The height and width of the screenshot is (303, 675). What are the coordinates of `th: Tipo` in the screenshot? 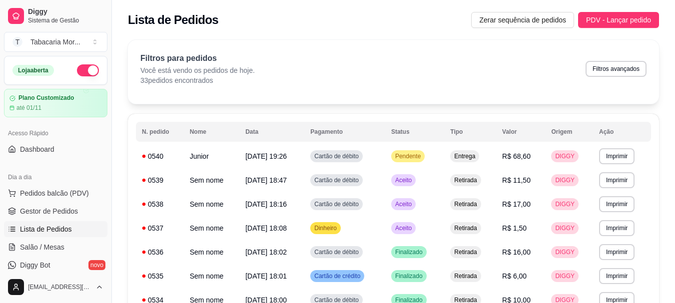 It's located at (470, 132).